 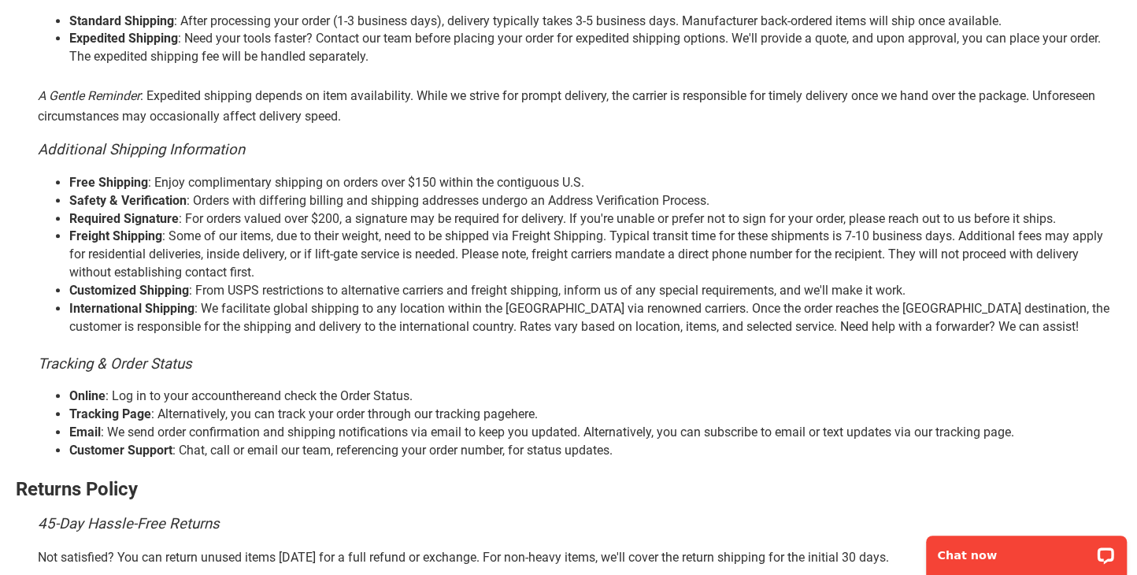 What do you see at coordinates (579, 105) in the screenshot?
I see `p: : Expedited shipping depends on item availability. While we strive for prompt delivery, the carri...` at bounding box center [579, 105].